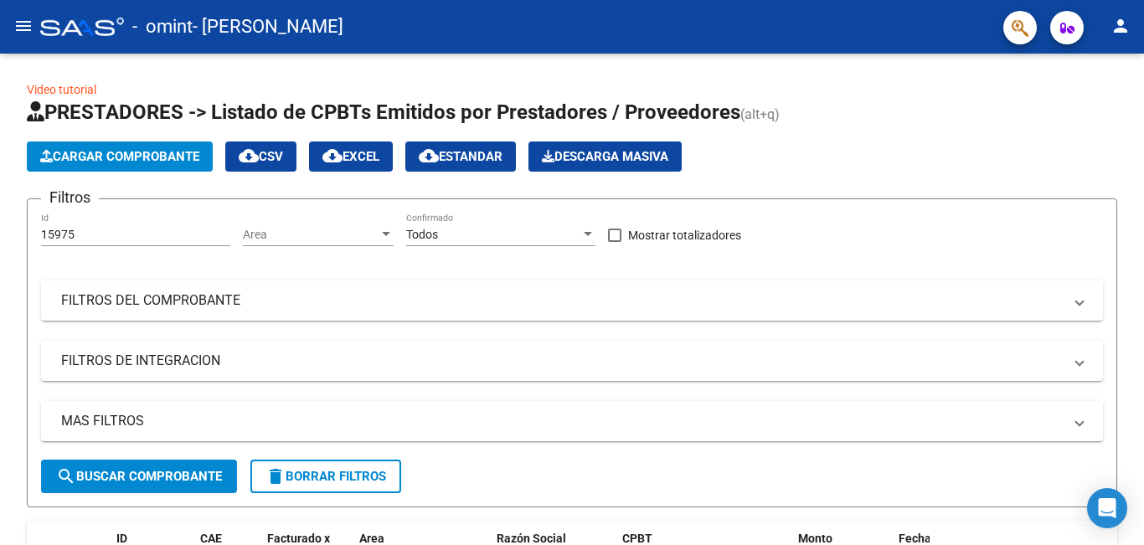 The image size is (1144, 545). Describe the element at coordinates (605, 157) in the screenshot. I see `app-download-masive: Descarga masiva de comprobantes (adjuntos)` at that location.